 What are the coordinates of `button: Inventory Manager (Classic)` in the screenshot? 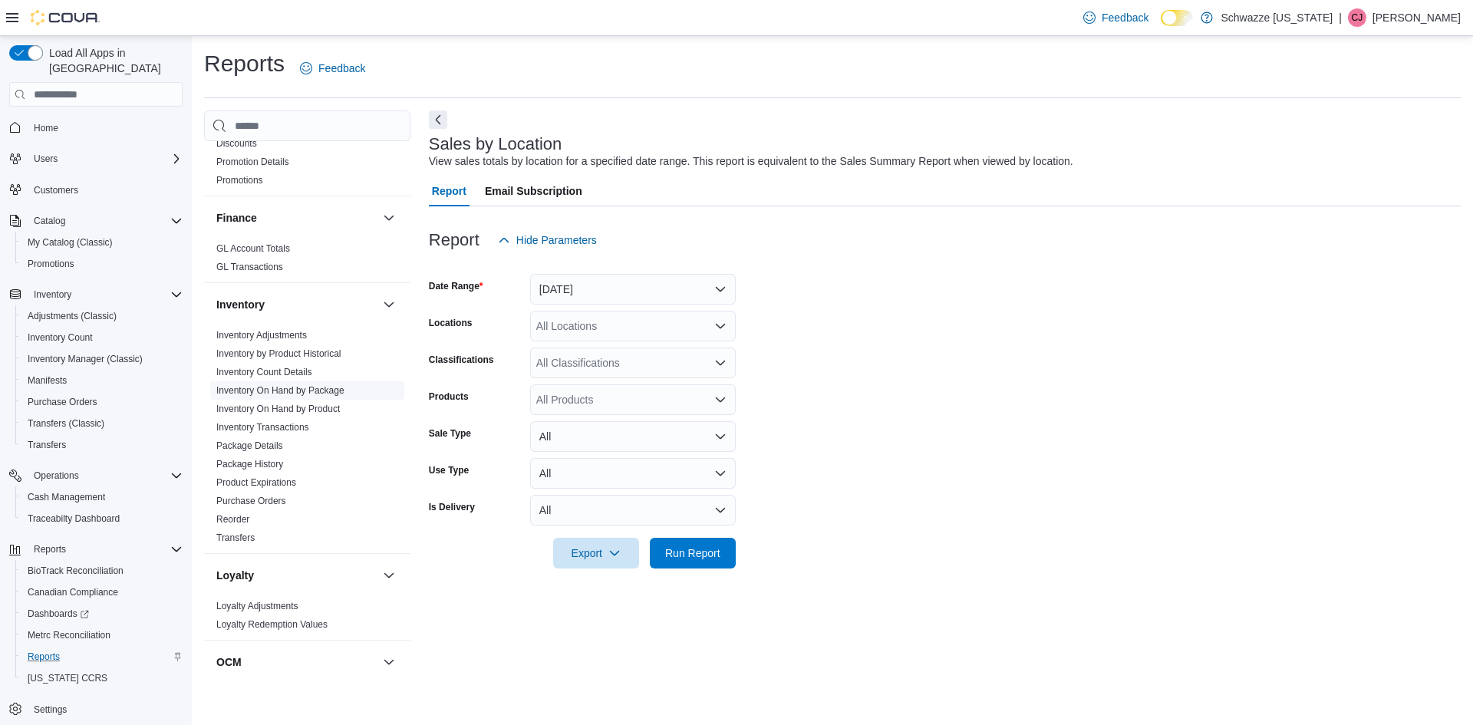 It's located at (102, 359).